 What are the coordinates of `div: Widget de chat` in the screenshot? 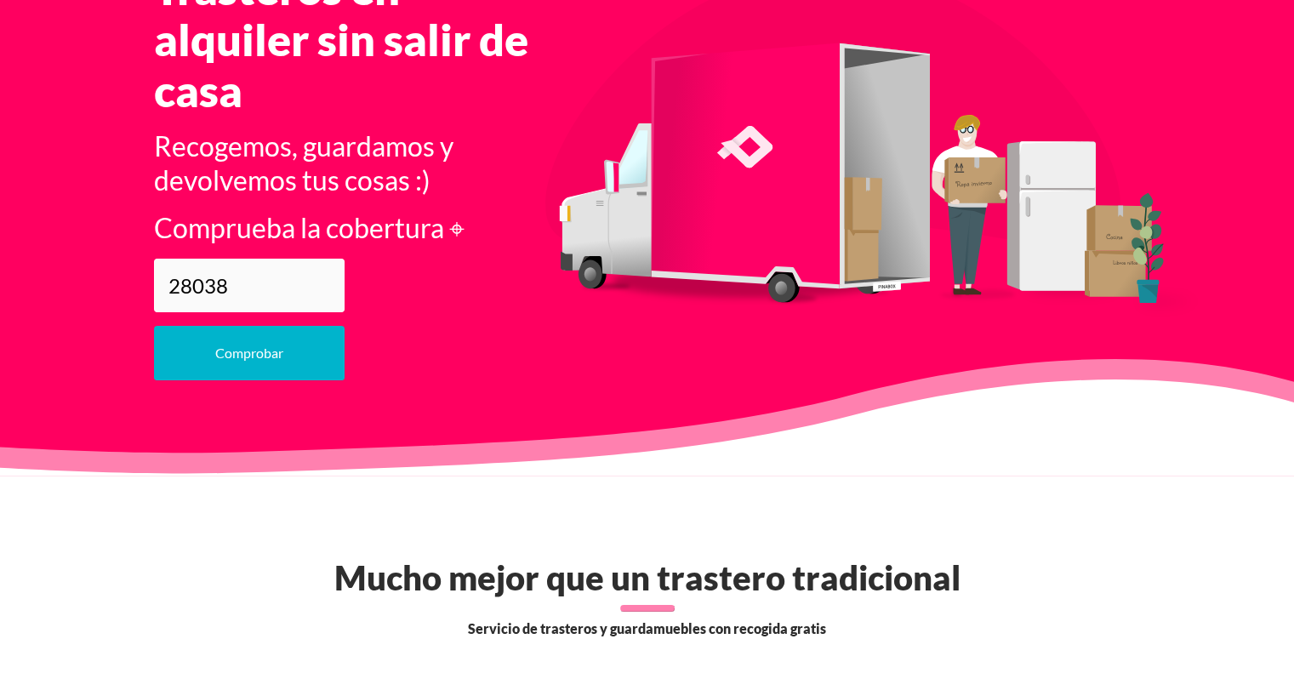 It's located at (1141, 564).